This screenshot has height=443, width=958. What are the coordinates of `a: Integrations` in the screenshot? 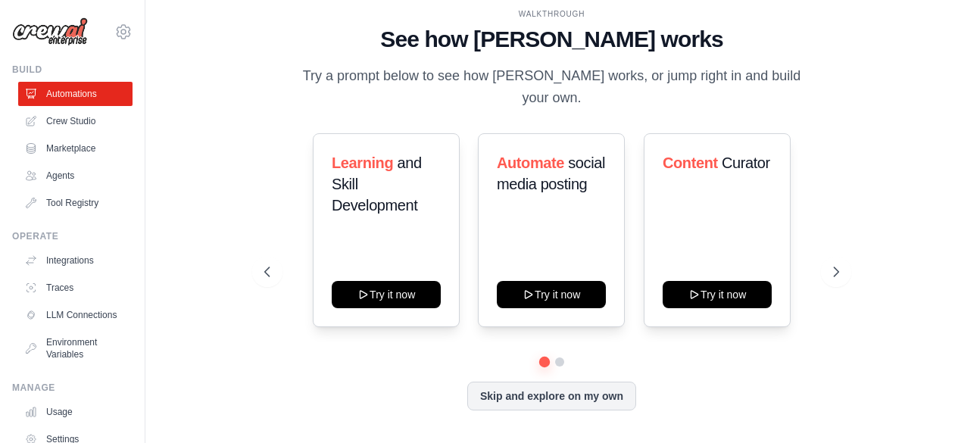 It's located at (75, 260).